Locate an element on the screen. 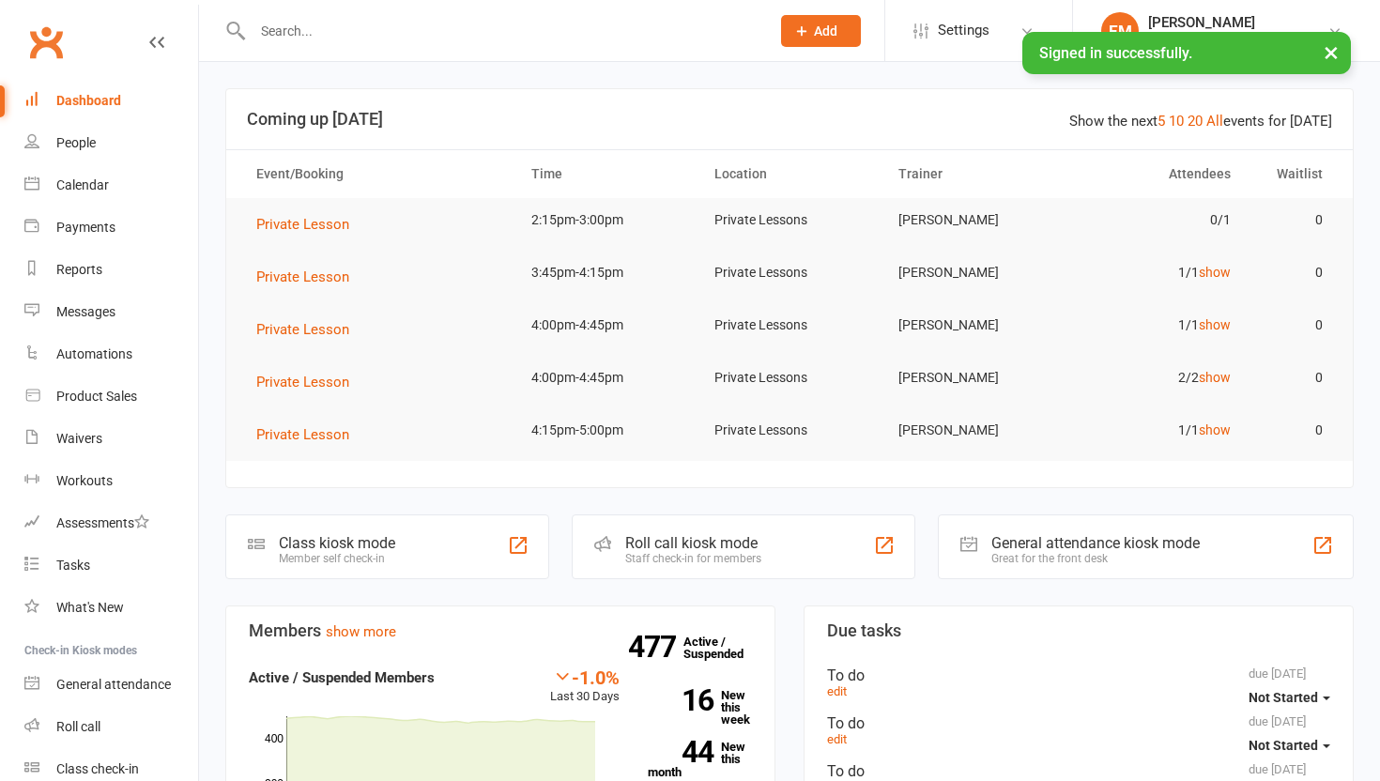 The width and height of the screenshot is (1380, 781). a: Reports is located at coordinates (111, 269).